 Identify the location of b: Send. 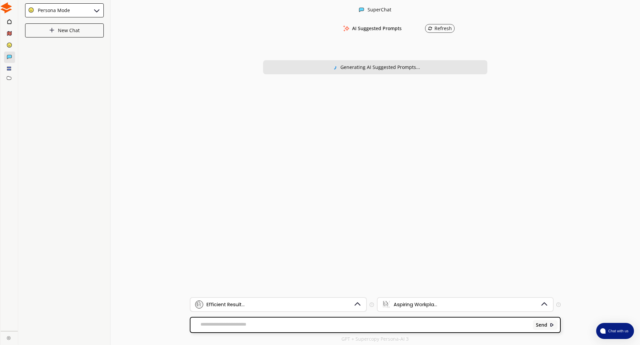
(541, 325).